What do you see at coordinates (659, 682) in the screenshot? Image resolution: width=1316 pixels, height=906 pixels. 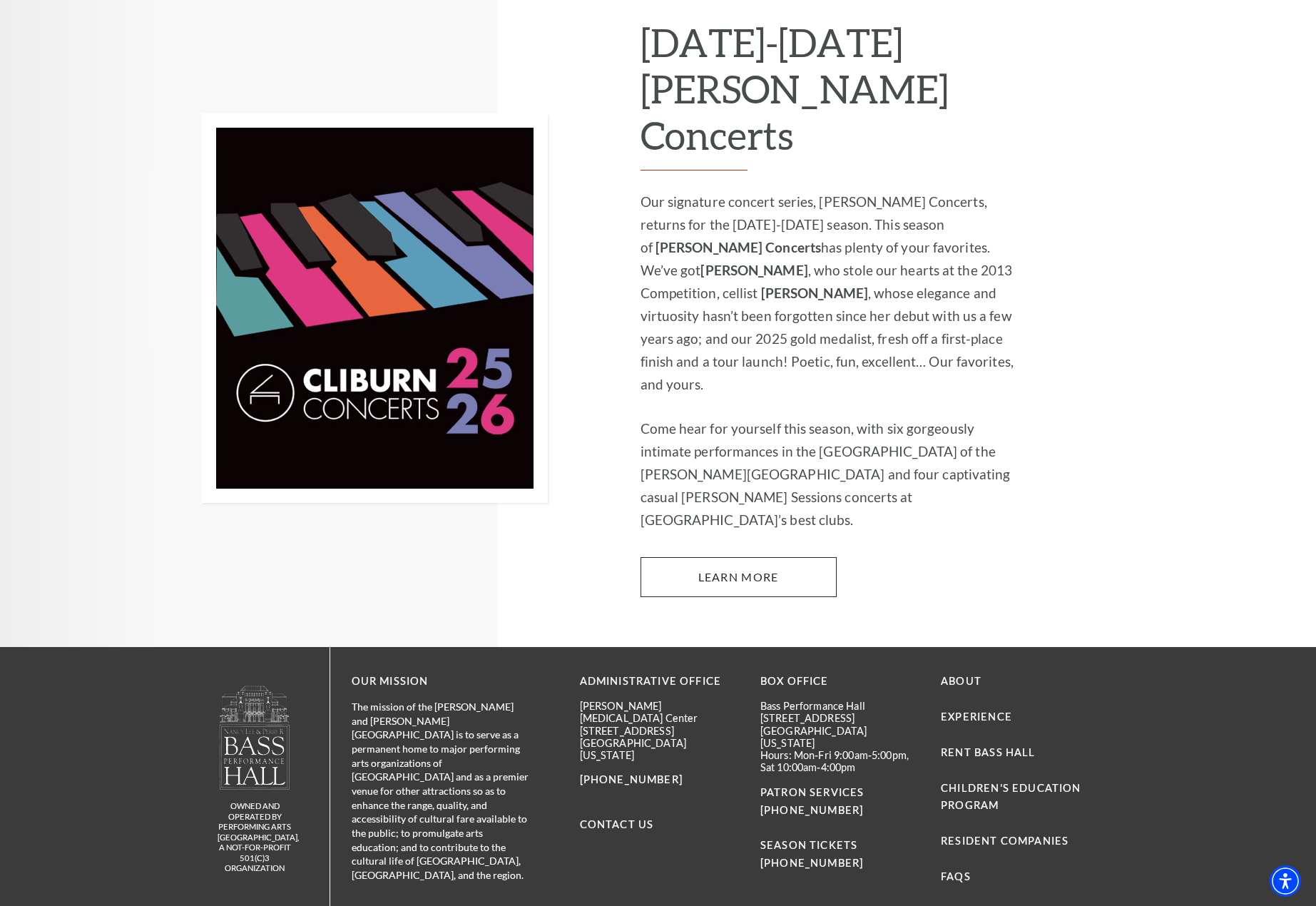 I see `p: Administrative Office` at bounding box center [659, 682].